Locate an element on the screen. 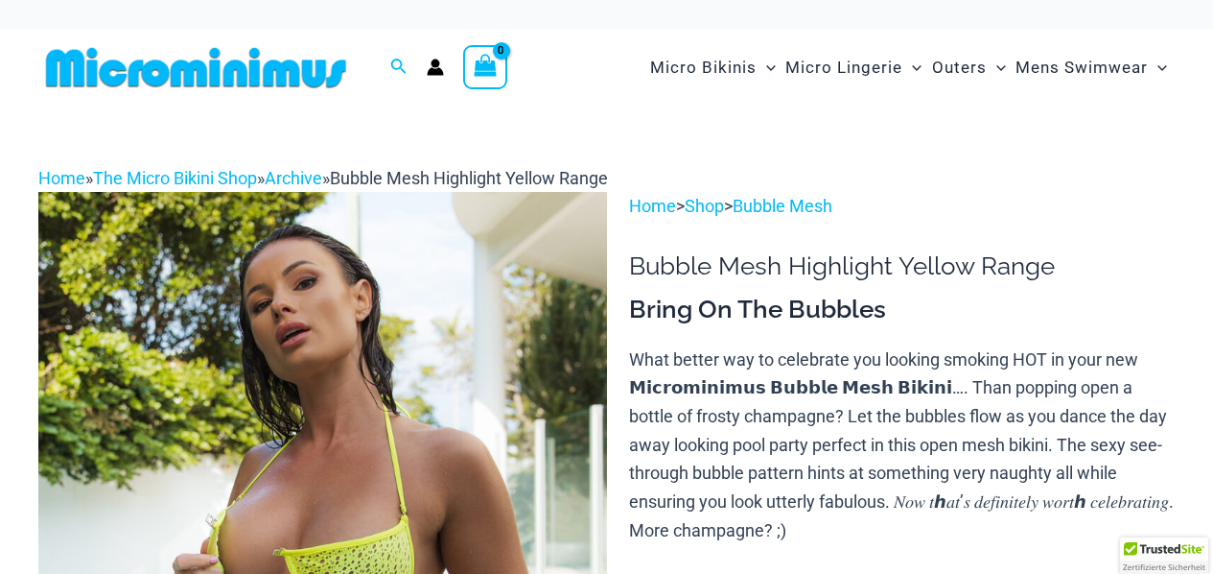 Image resolution: width=1213 pixels, height=574 pixels. a: Account icon link is located at coordinates (435, 67).